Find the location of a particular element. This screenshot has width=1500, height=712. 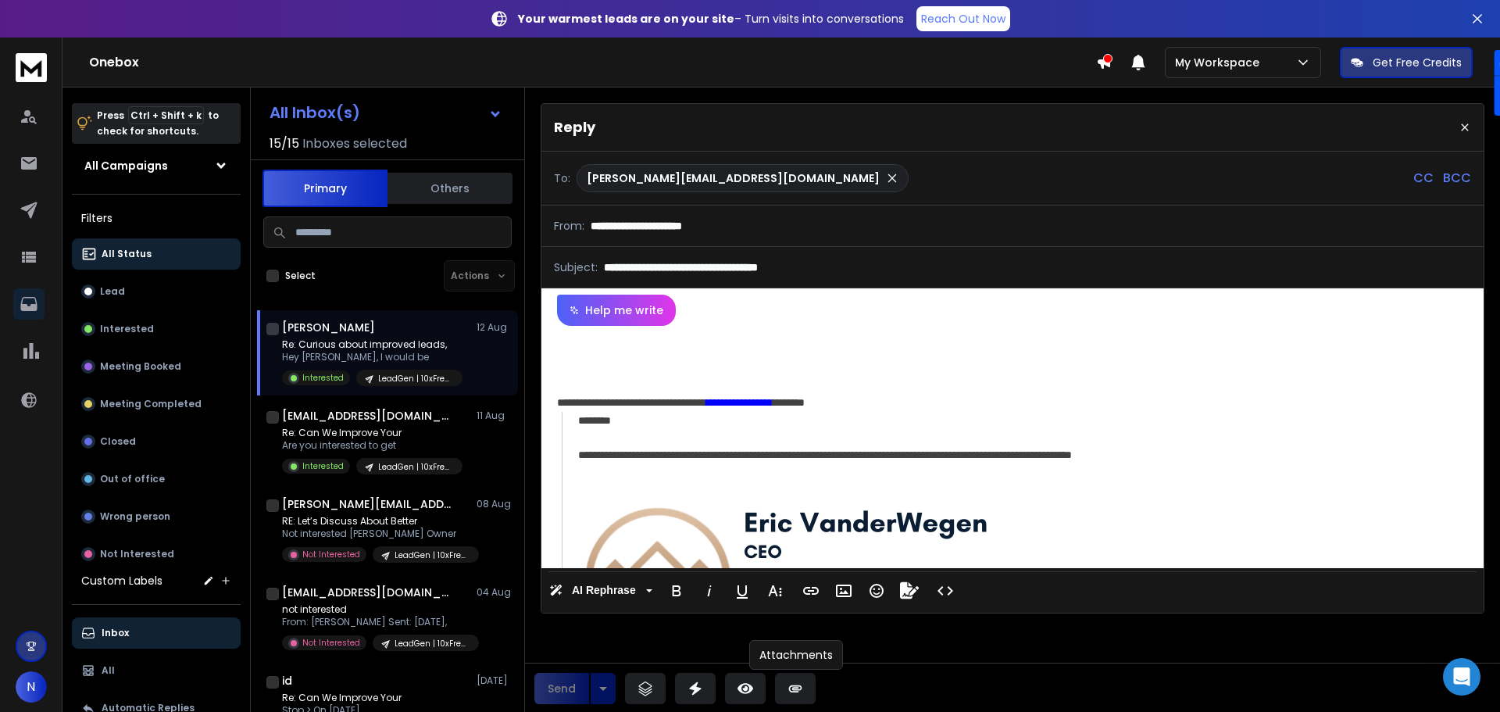

p: Meeting Completed is located at coordinates (151, 404).